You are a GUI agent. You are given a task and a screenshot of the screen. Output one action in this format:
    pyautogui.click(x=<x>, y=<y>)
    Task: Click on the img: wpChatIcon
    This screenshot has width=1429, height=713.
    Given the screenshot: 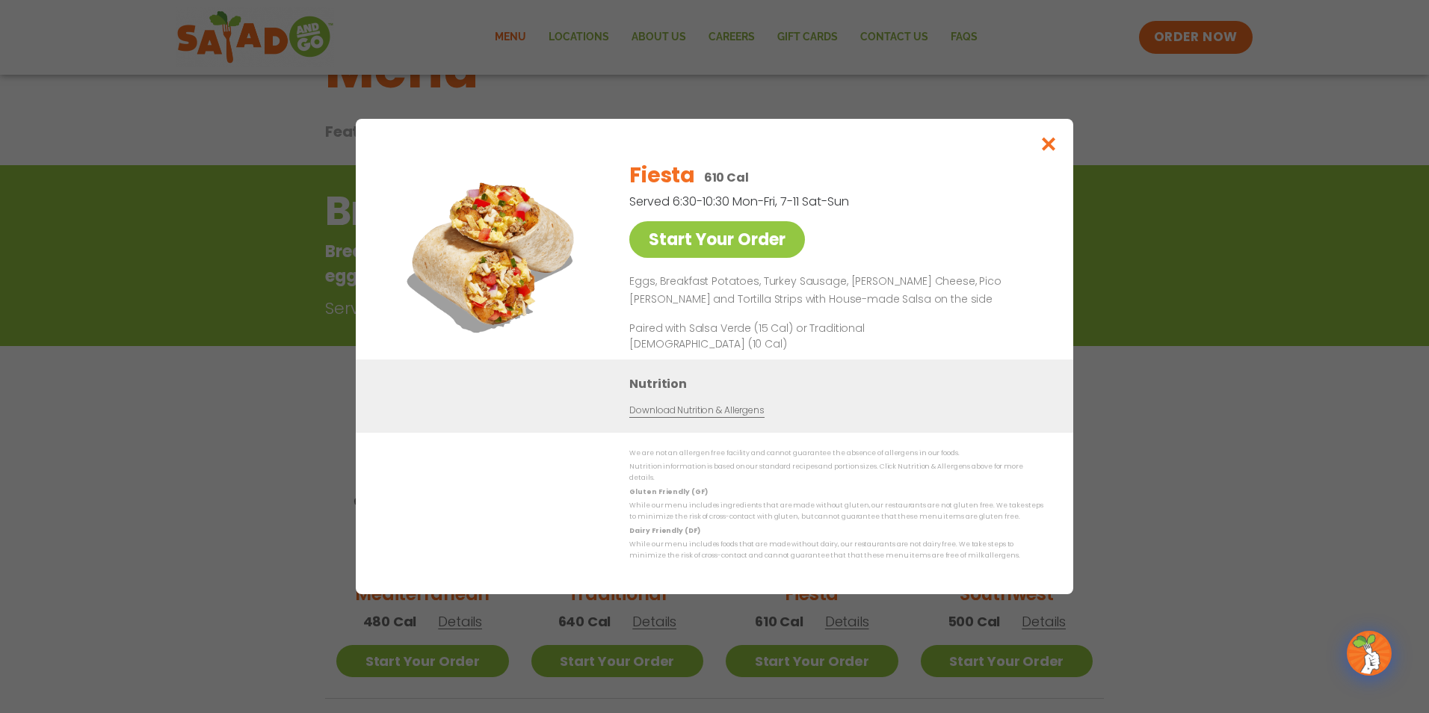 What is the action you would take?
    pyautogui.click(x=1370, y=653)
    